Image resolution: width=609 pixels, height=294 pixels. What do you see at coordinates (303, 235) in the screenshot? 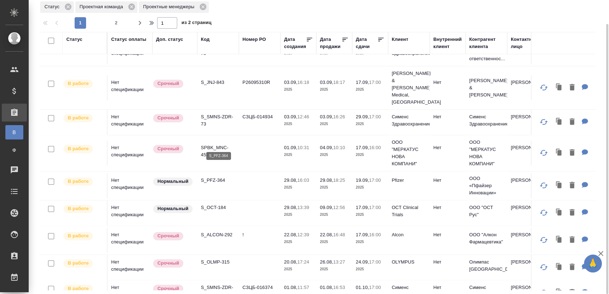
I see `p: 12:39` at bounding box center [303, 235].